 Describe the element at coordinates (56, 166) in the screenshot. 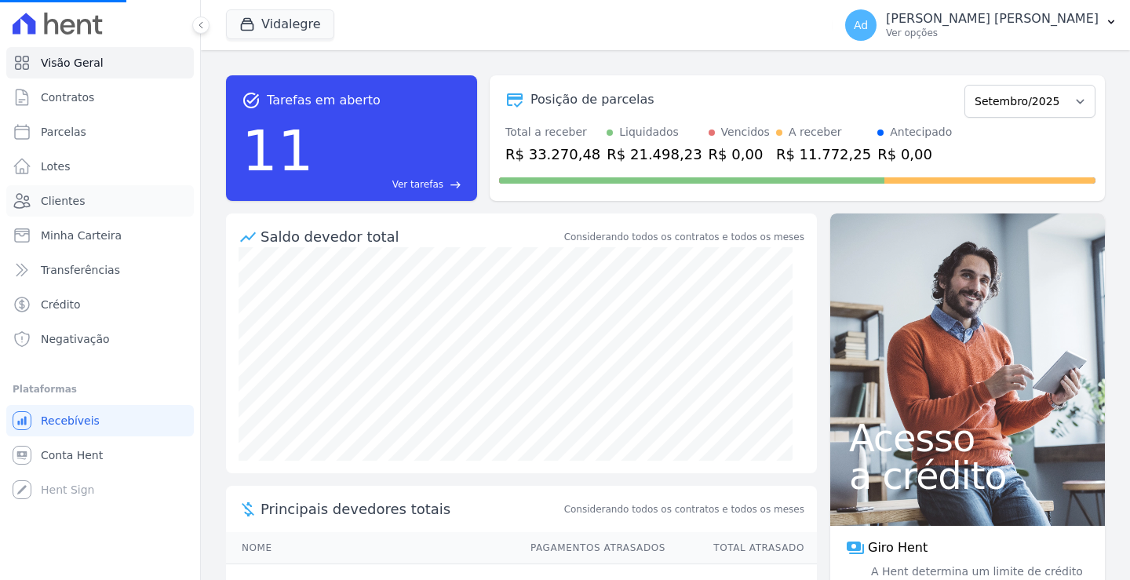

I see `span: Lotes` at that location.